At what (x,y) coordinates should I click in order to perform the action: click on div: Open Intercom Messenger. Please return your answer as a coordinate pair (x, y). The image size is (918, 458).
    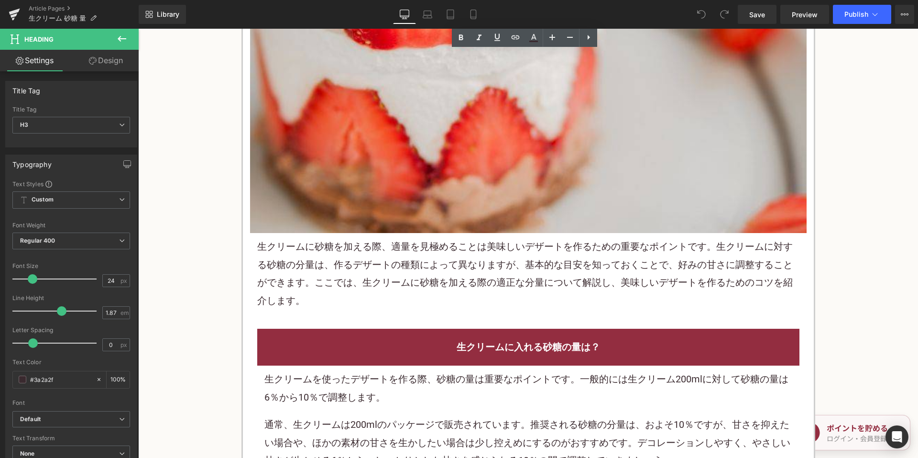
    Looking at the image, I should click on (897, 437).